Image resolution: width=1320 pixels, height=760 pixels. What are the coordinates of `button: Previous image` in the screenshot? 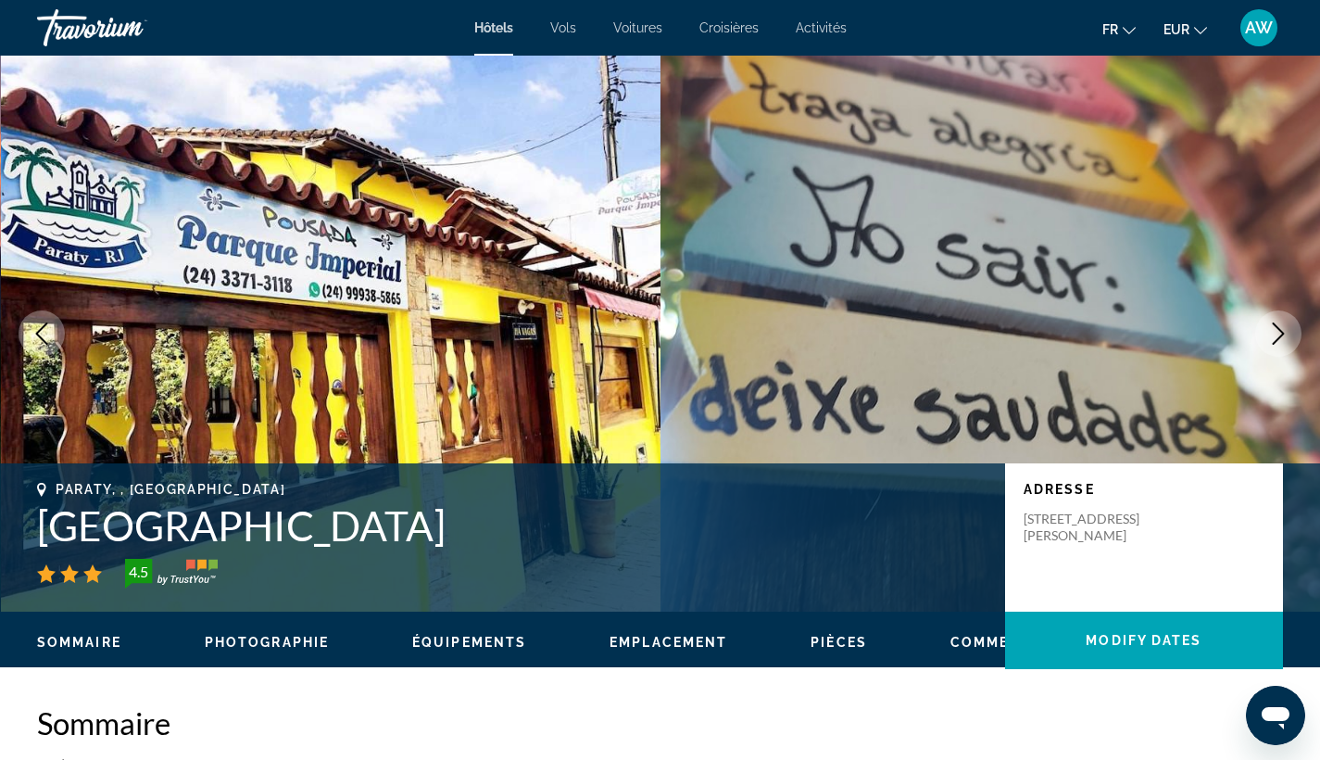 It's located at (42, 334).